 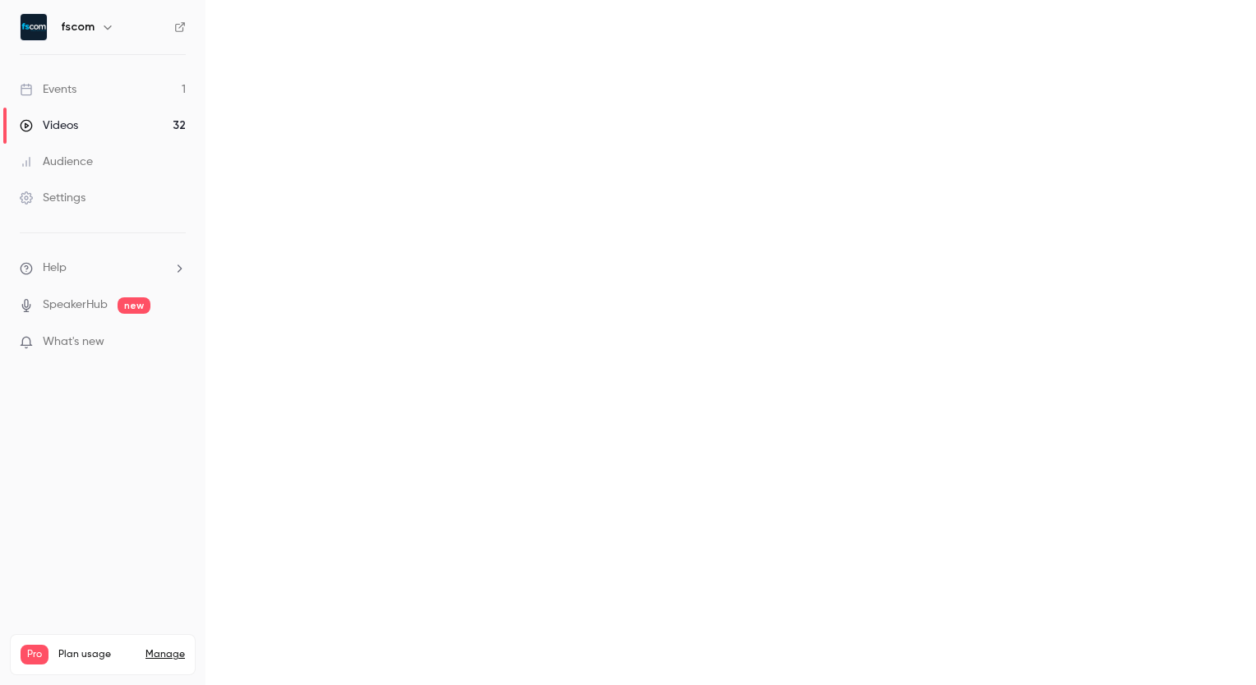 I want to click on span: Plan usage, so click(x=97, y=655).